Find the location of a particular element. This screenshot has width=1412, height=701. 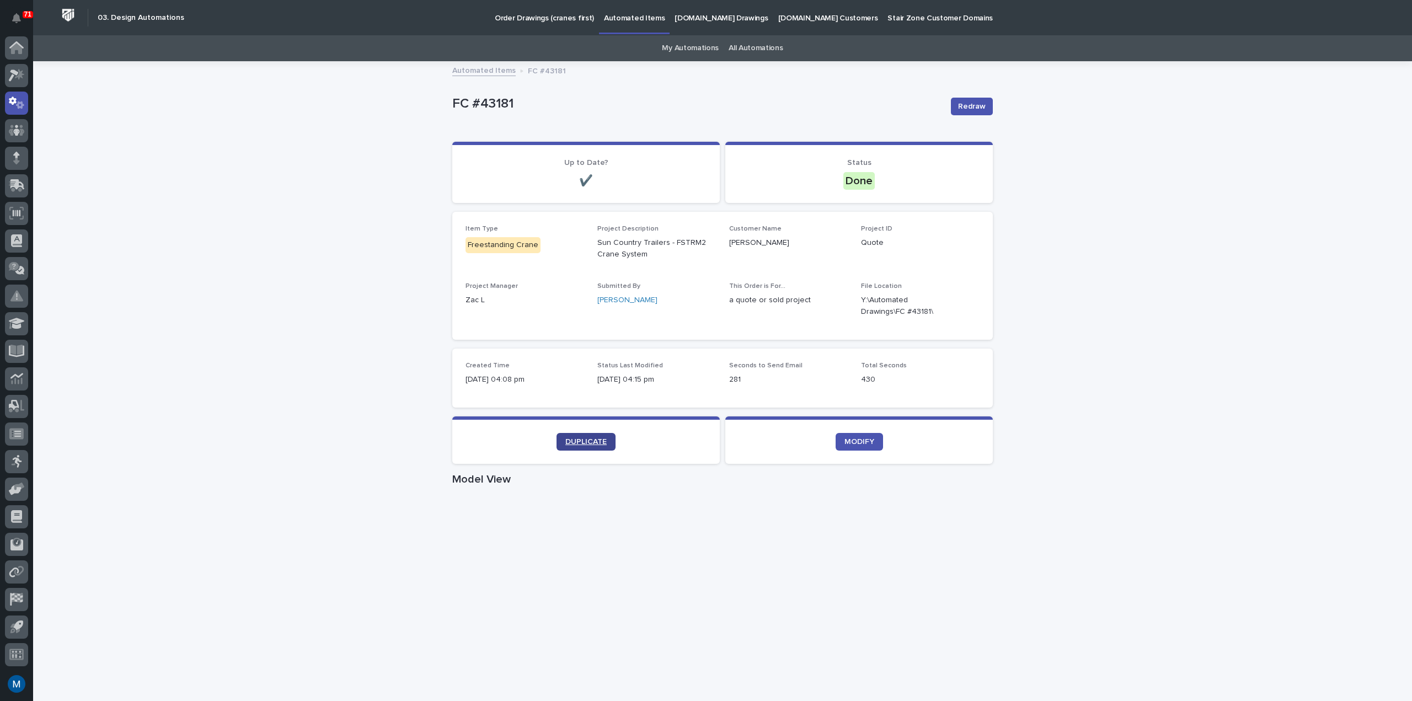

span: Created Time is located at coordinates (487, 366).